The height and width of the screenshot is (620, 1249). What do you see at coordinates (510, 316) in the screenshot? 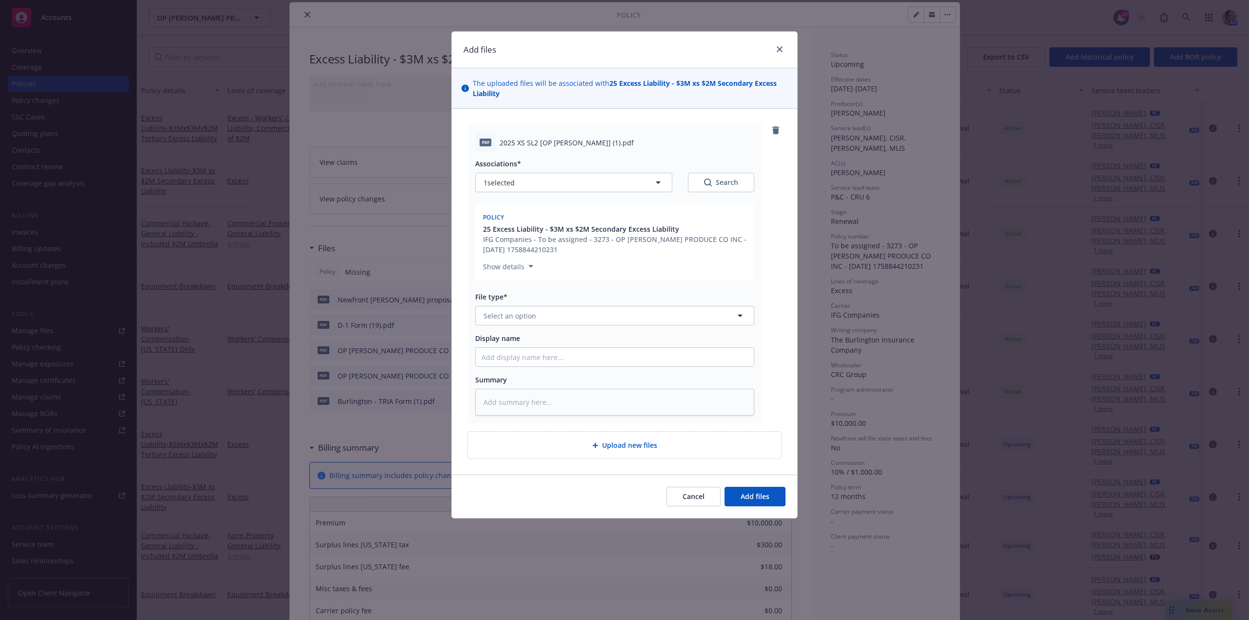
I see `span: Select an option` at bounding box center [510, 316].